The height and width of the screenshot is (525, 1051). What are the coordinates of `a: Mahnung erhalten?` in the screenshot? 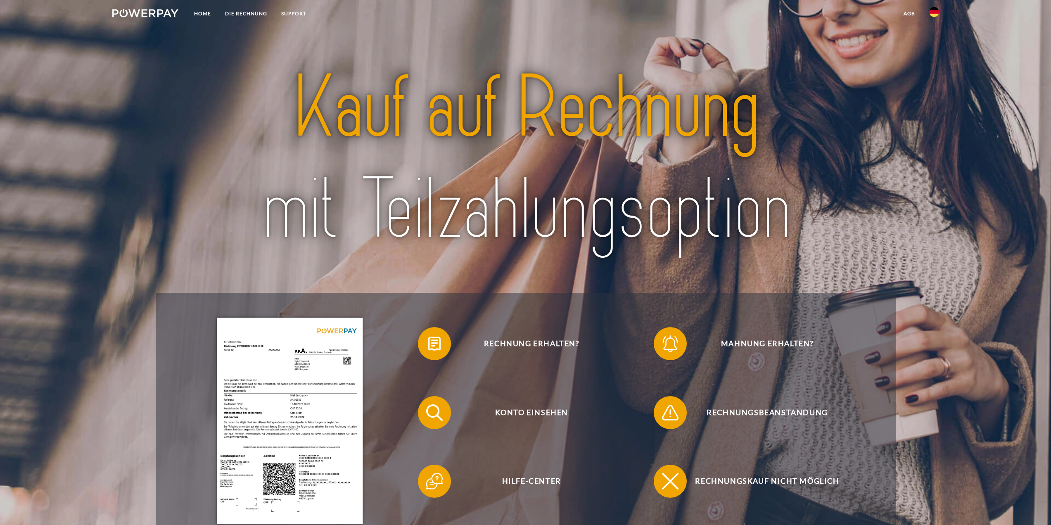 It's located at (761, 343).